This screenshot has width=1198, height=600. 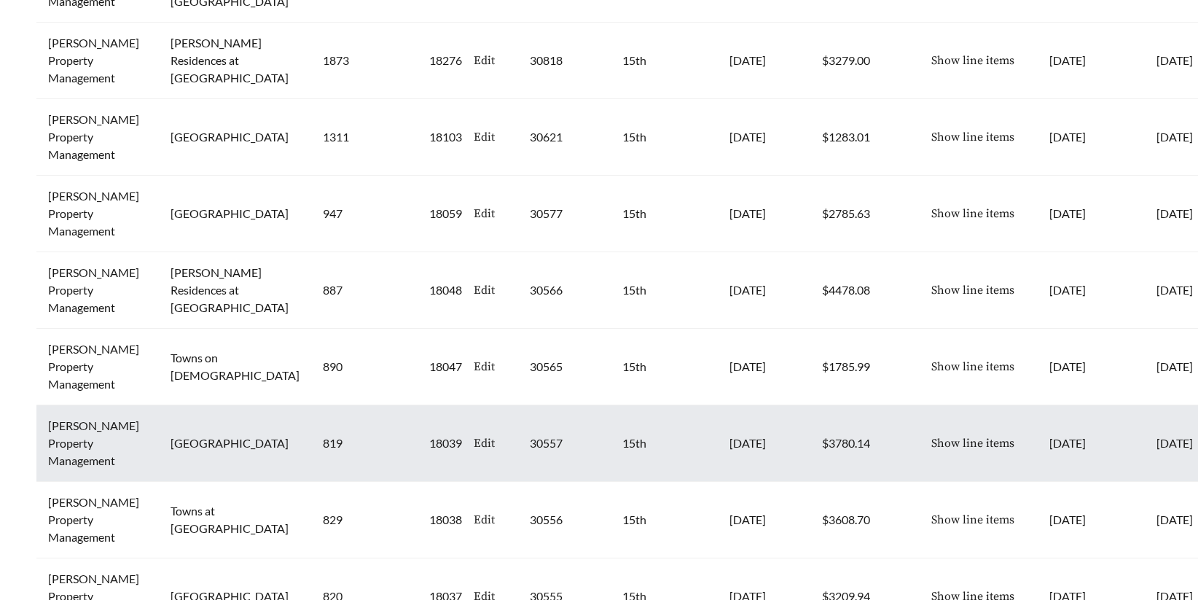 I want to click on td: 30565, so click(x=564, y=367).